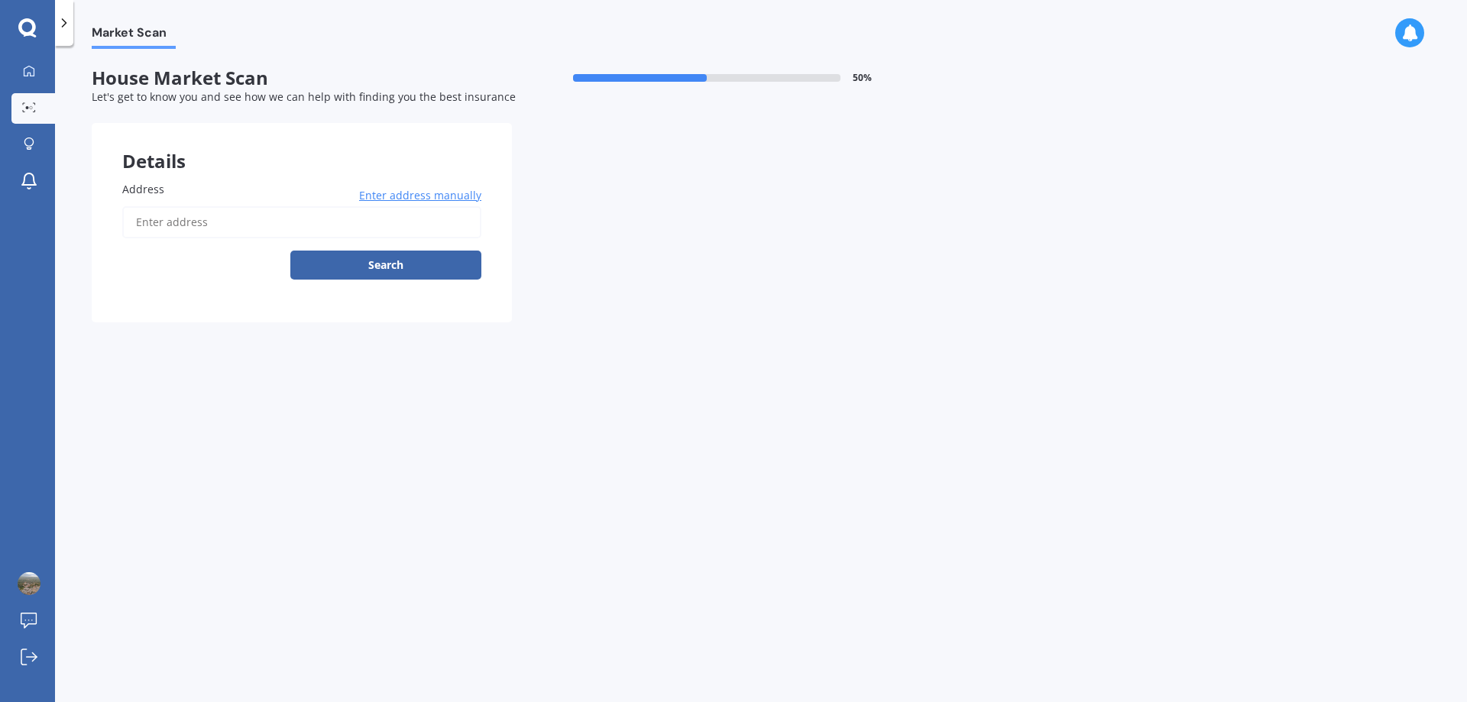 This screenshot has height=702, width=1467. I want to click on span: Enter address manually, so click(420, 196).